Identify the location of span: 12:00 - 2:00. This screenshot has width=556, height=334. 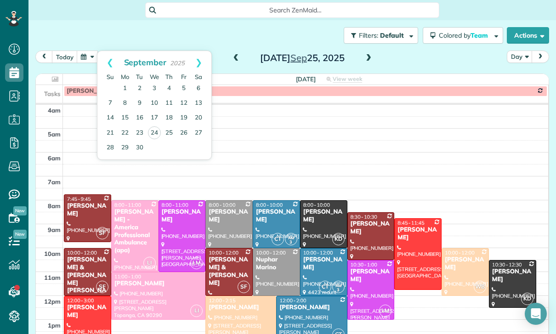
(293, 301).